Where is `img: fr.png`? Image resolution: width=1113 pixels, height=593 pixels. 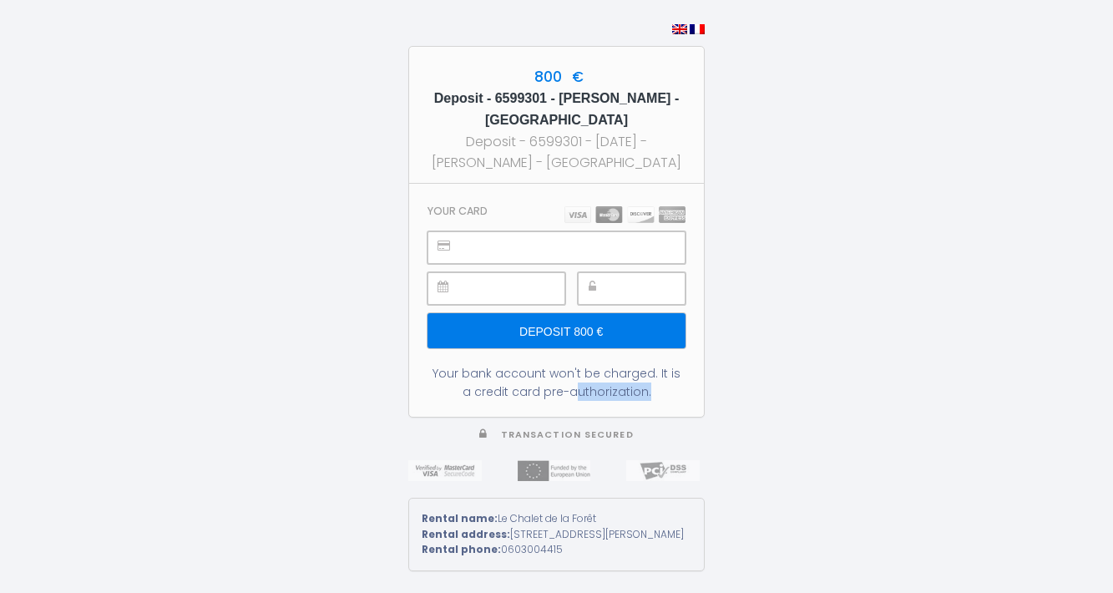 img: fr.png is located at coordinates (697, 29).